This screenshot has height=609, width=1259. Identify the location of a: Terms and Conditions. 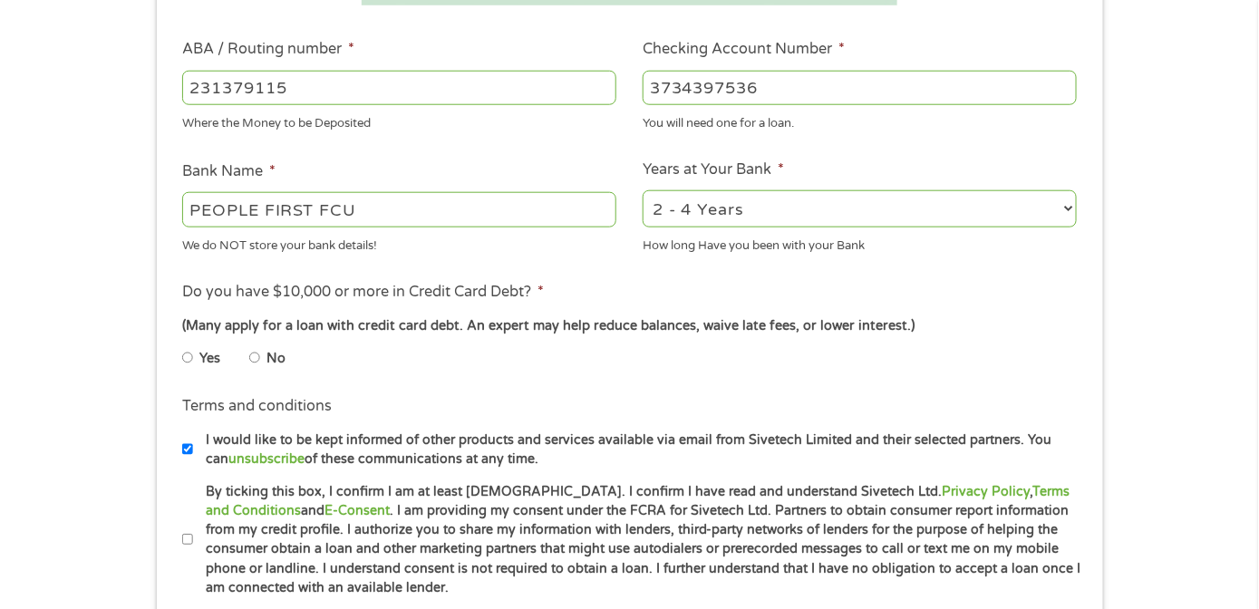
(637, 501).